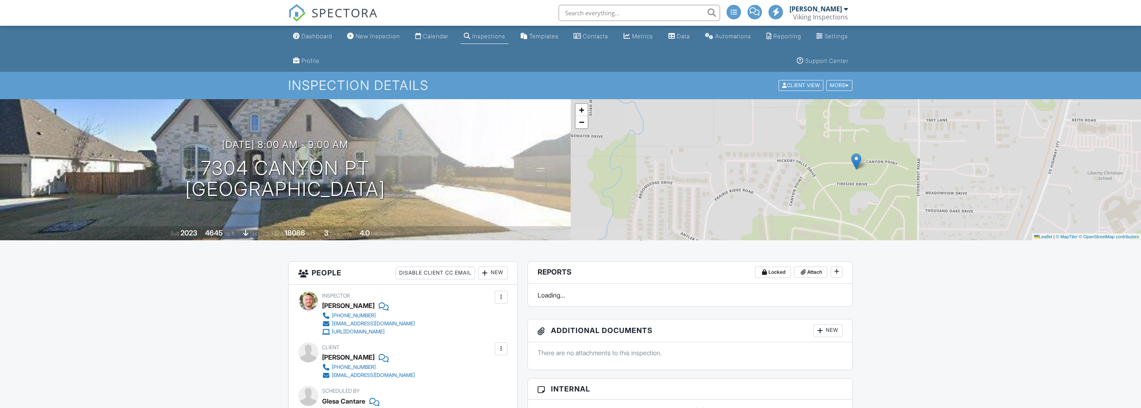 The height and width of the screenshot is (408, 1141). Describe the element at coordinates (175, 234) in the screenshot. I see `span: Built` at that location.